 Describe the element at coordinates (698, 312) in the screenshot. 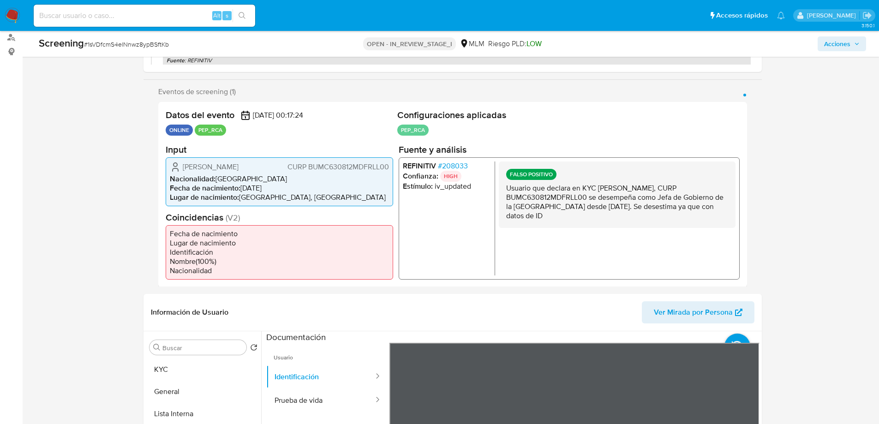

I see `button: Ver Mirada por Persona` at that location.